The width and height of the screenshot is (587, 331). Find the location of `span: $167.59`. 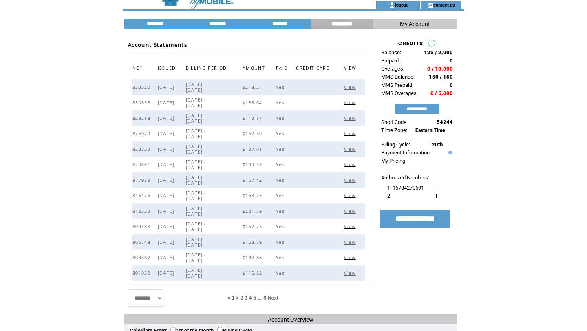

span: $167.59 is located at coordinates (253, 134).